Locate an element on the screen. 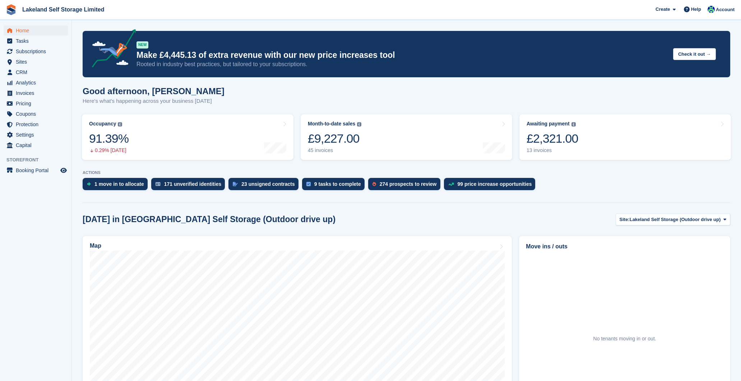 The width and height of the screenshot is (741, 381). img: price-adjustments-announcement-icon-8257ccfd72463d97f412b2fc003d46551f7dbcb40ab6d574587a9cd5c0d94... is located at coordinates (111, 50).